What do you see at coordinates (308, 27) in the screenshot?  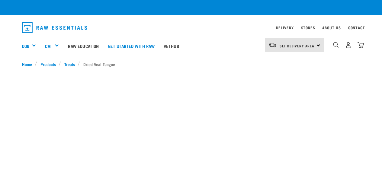 I see `a: Stores` at bounding box center [308, 27].